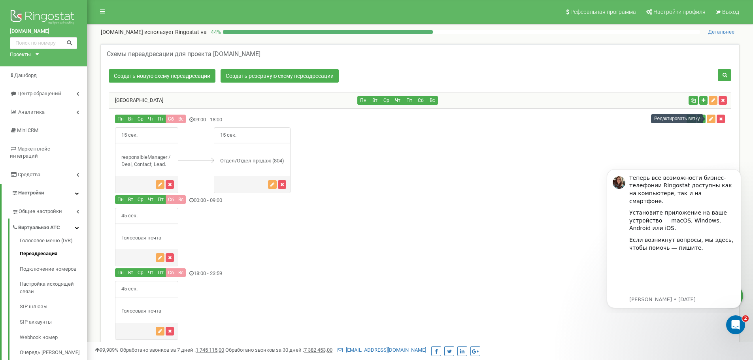  Describe the element at coordinates (87, 82) in the screenshot. I see `div: Если возникнут вопросы, мы здесь, чтобы помочь ― пишите.` at that location.